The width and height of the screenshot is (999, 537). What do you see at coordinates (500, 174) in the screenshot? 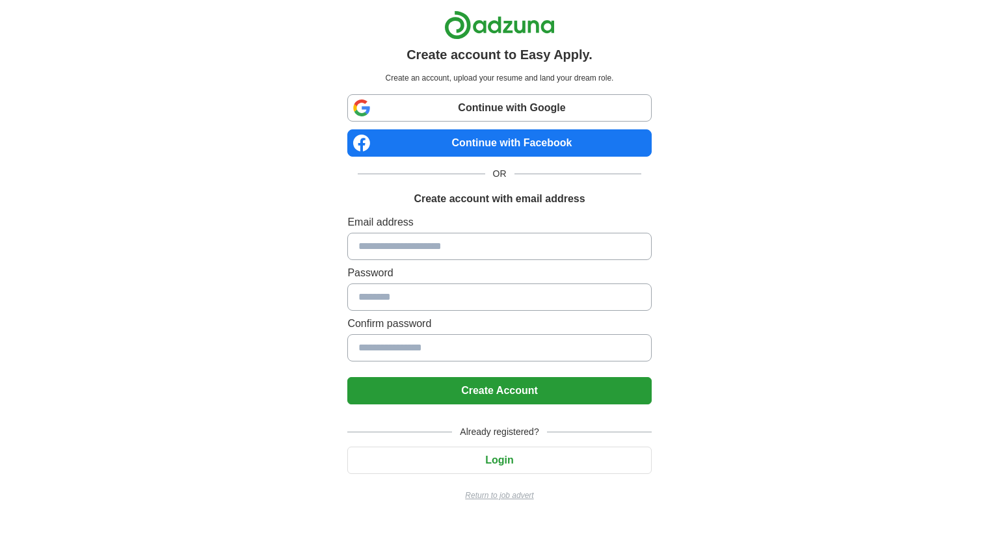
I see `span: OR` at bounding box center [500, 174].